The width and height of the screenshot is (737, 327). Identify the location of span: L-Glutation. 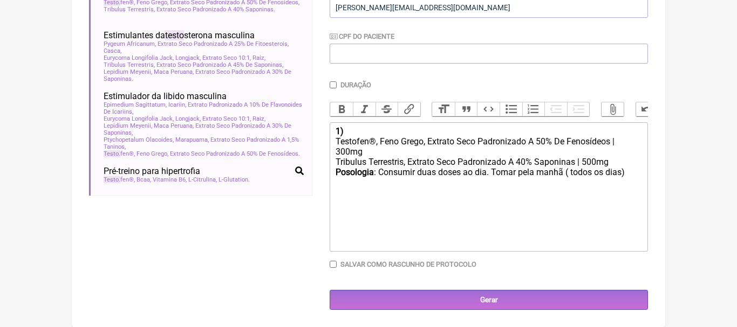
(234, 180).